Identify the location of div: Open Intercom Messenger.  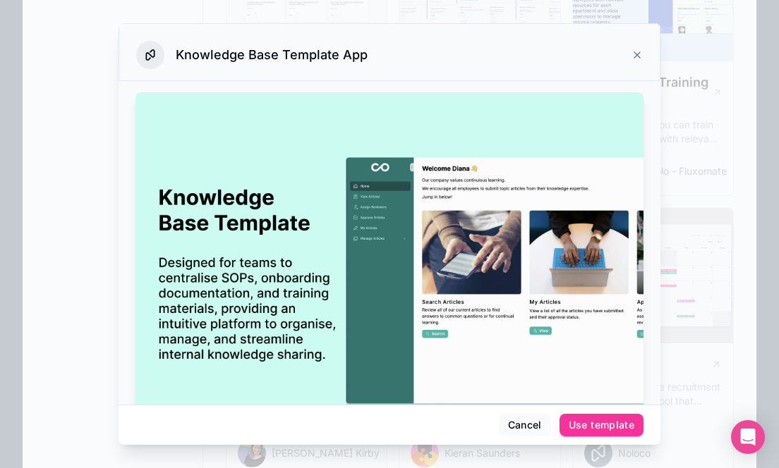
(748, 437).